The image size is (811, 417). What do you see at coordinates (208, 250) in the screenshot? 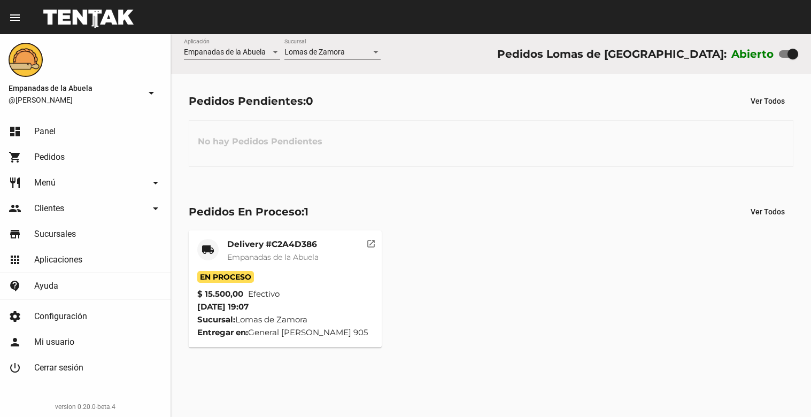
I see `mat-icon: local_shipping` at bounding box center [208, 250].